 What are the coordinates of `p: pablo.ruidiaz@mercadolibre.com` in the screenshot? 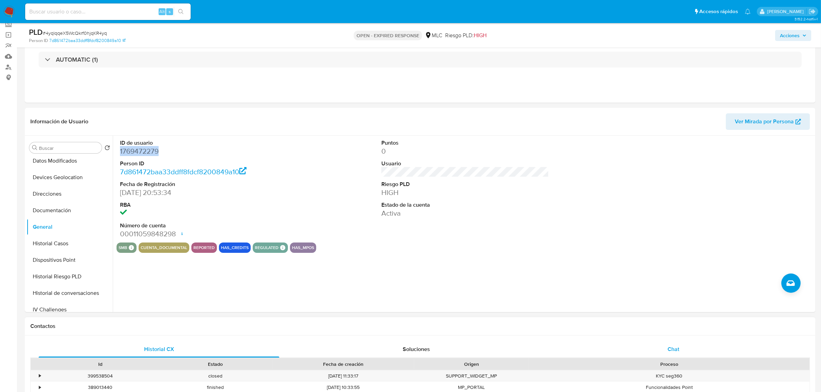 It's located at (786, 11).